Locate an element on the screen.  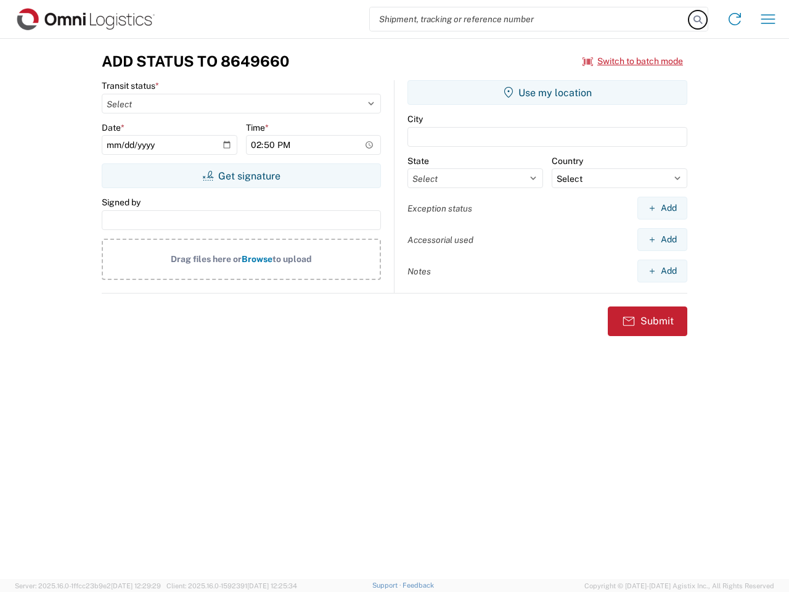
label: Accessorial used is located at coordinates (440, 240).